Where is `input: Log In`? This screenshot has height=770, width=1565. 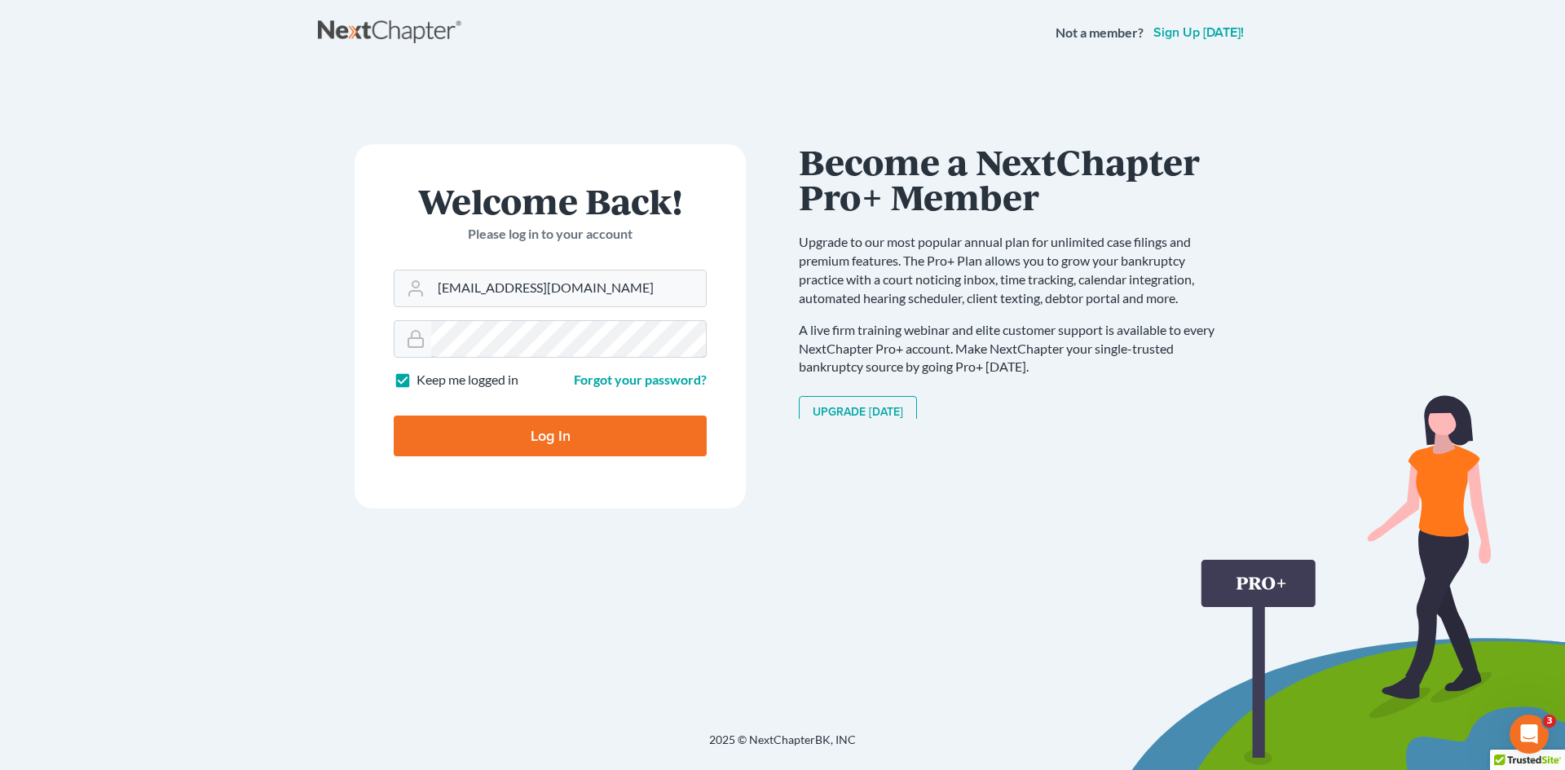 input: Log In is located at coordinates (550, 436).